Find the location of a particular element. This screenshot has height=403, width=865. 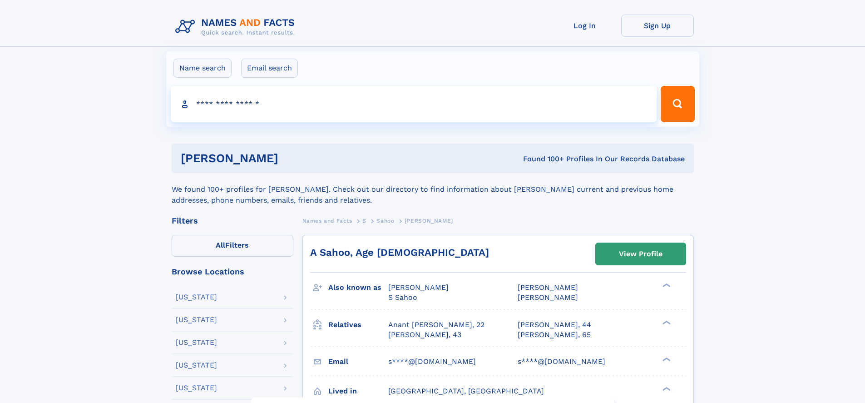

a: Names and Facts is located at coordinates (327, 220).